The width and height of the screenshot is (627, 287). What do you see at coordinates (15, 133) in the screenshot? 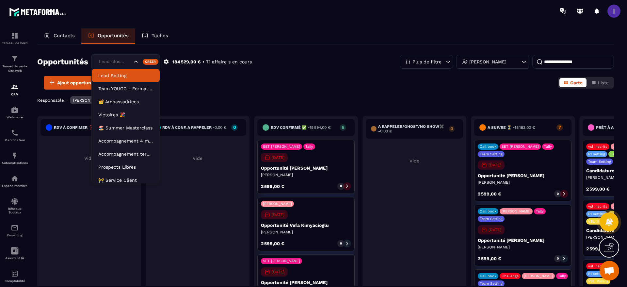
I see `img: scheduler` at bounding box center [15, 133].